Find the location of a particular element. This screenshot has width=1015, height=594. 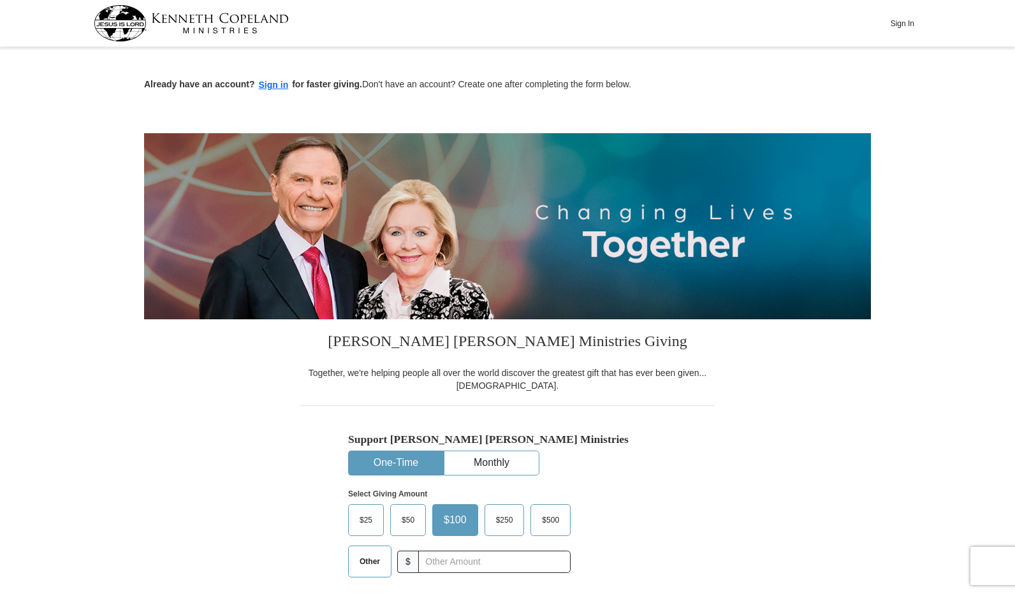

button: Sign In is located at coordinates (902, 23).